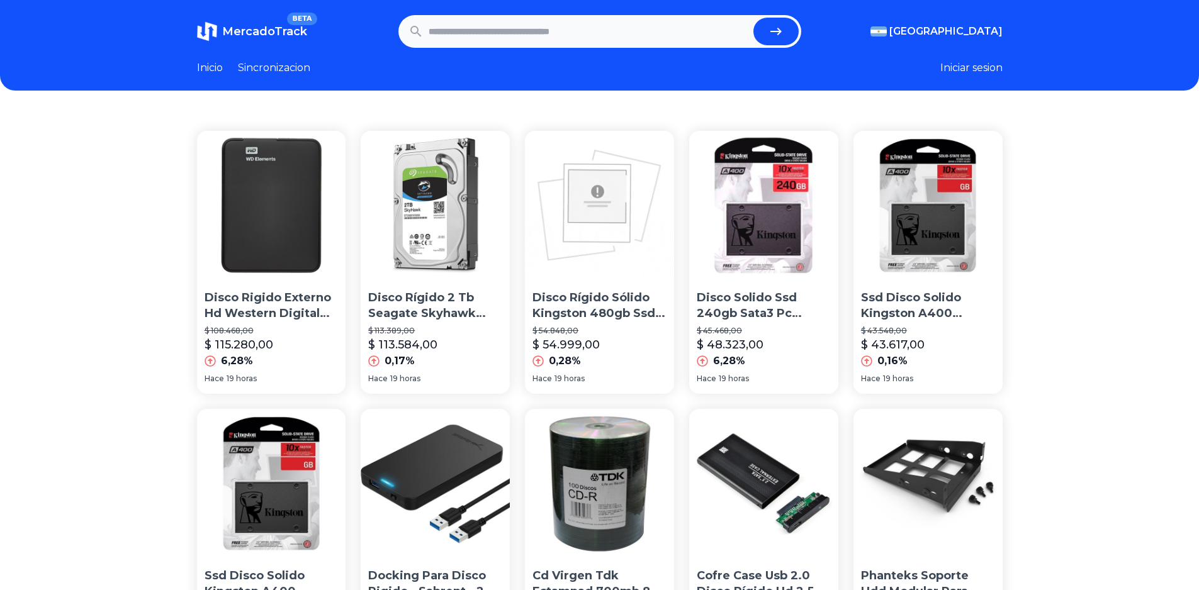  What do you see at coordinates (566, 345) in the screenshot?
I see `p: $ 54.999,00` at bounding box center [566, 345].